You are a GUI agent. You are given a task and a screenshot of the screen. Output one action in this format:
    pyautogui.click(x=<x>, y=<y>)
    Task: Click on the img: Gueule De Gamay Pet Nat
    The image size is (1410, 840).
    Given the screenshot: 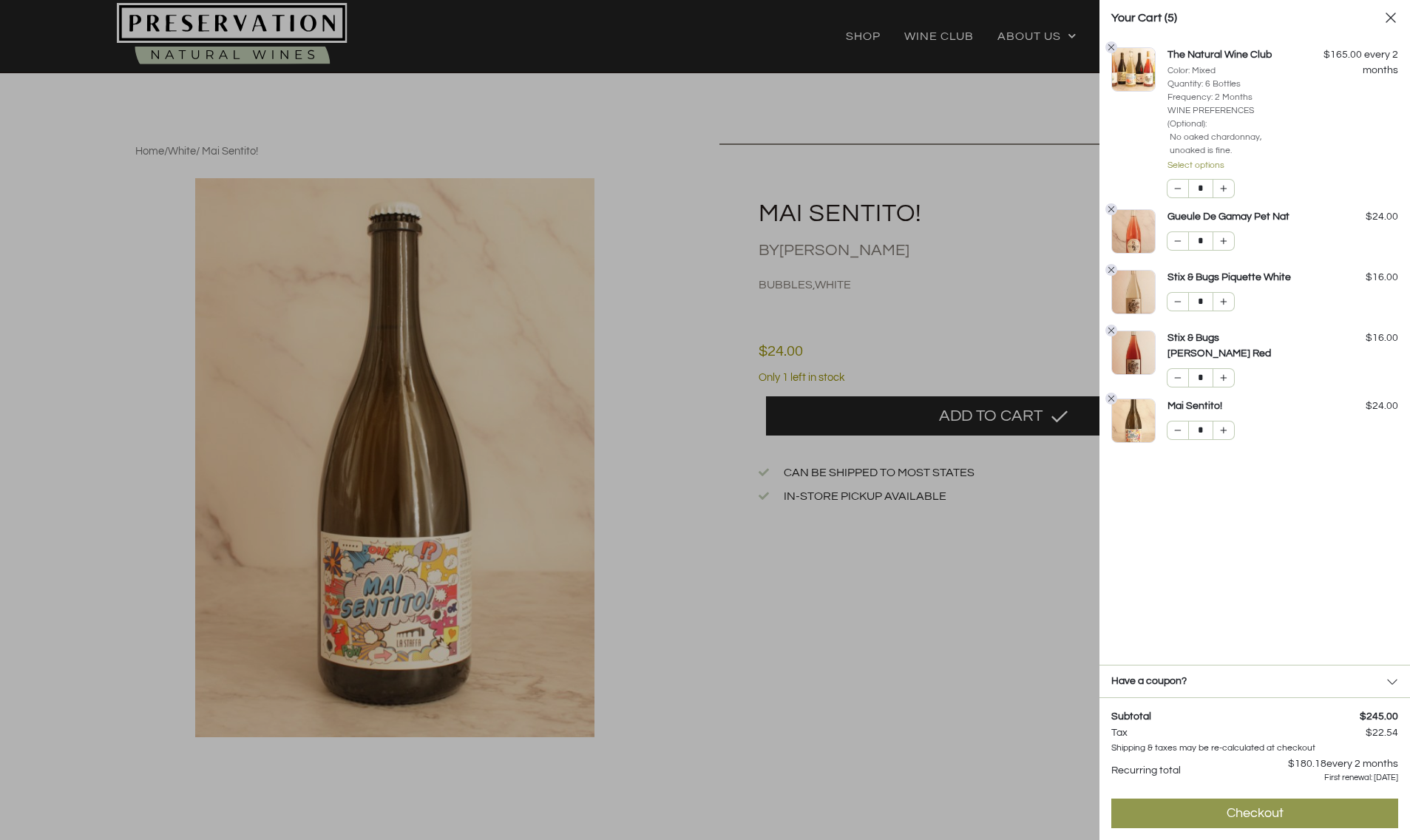 What is the action you would take?
    pyautogui.click(x=1134, y=231)
    